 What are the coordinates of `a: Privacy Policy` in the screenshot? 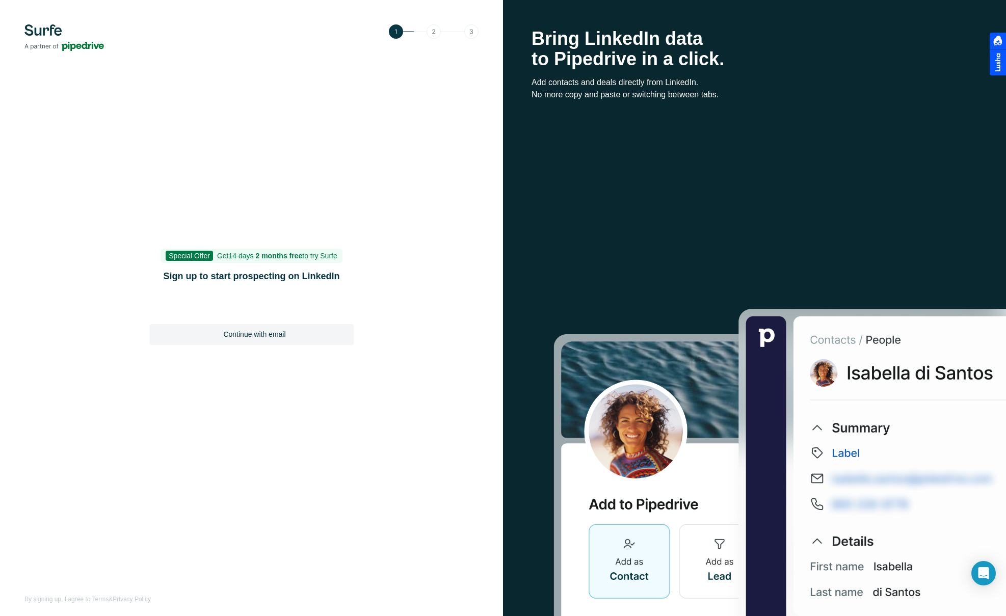 It's located at (131, 599).